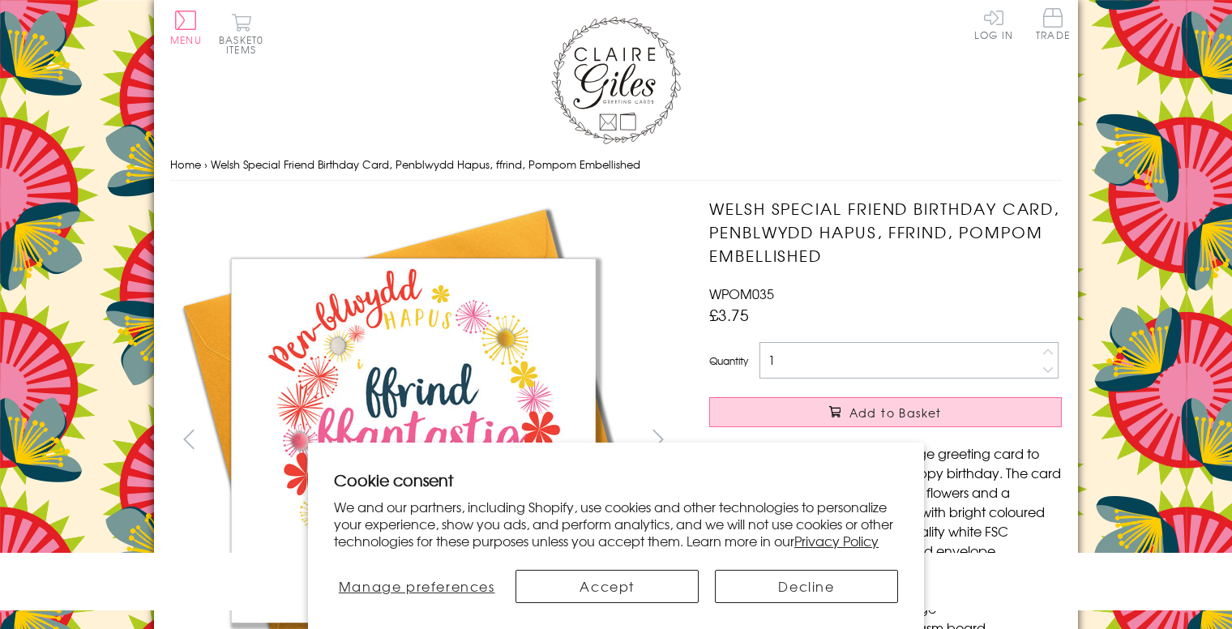 The height and width of the screenshot is (629, 1232). Describe the element at coordinates (616, 80) in the screenshot. I see `img: Claire Giles Greetings Cards` at that location.